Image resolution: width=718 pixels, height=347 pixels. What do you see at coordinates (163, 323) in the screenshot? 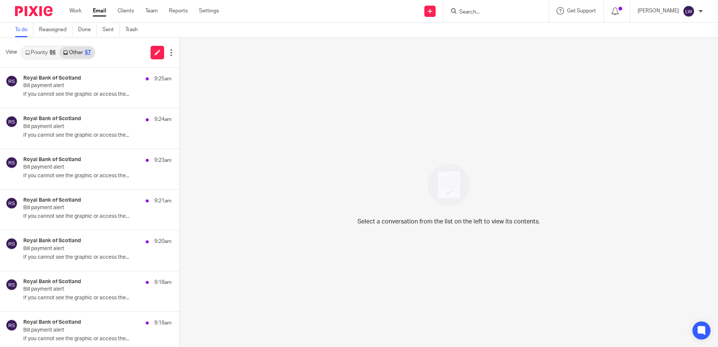
I see `p: 9:16am` at bounding box center [163, 323].